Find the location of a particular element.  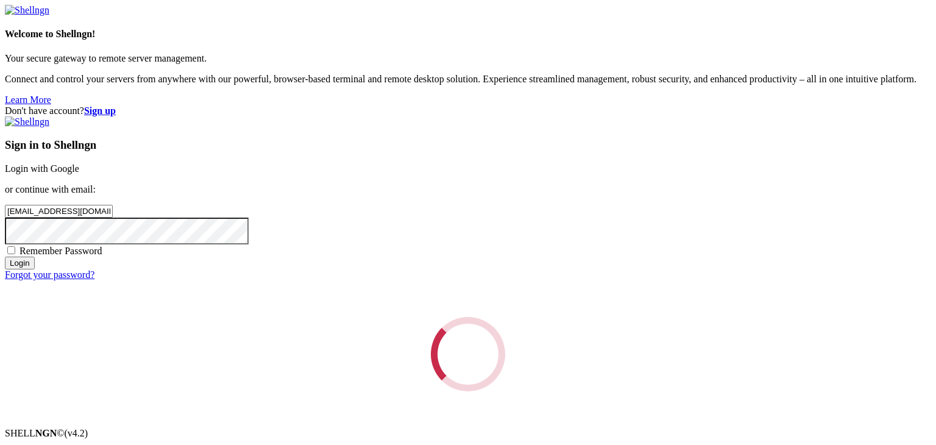

a: Sign up is located at coordinates (100, 110).